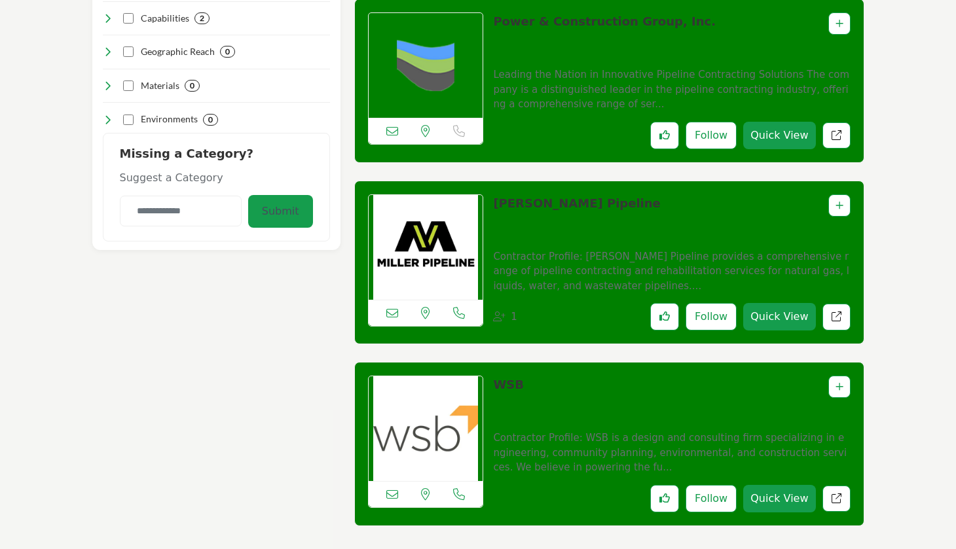  I want to click on div: Followers, so click(505, 317).